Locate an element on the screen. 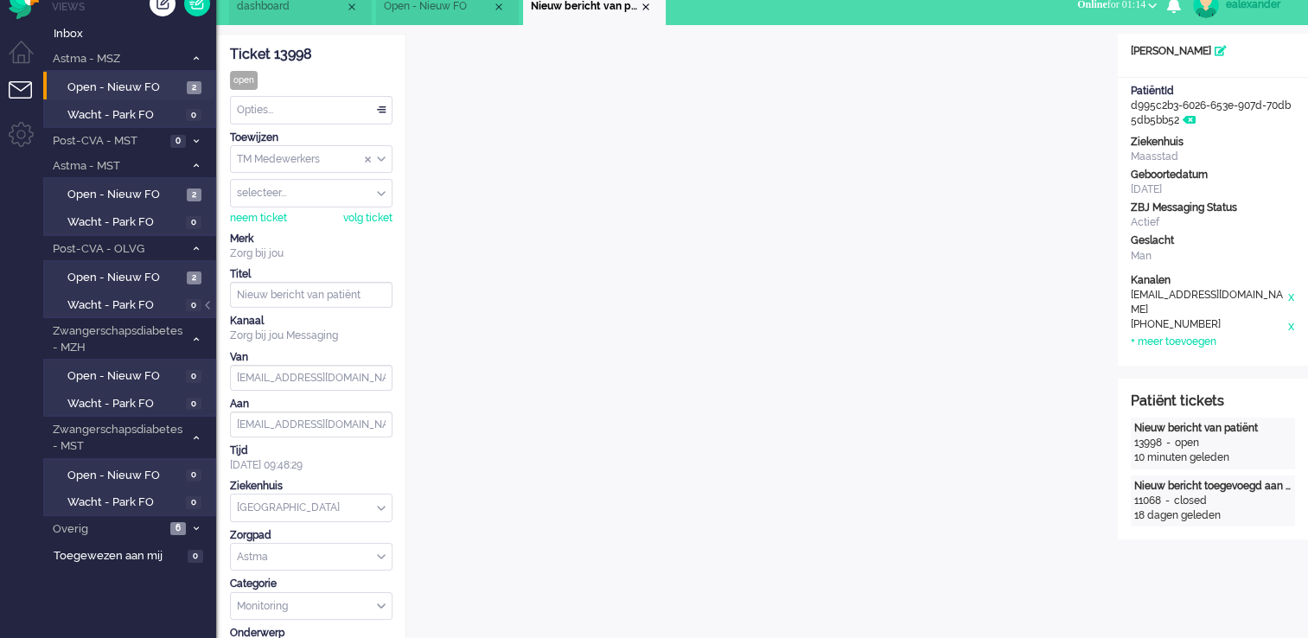  div: closed is located at coordinates (1190, 500).